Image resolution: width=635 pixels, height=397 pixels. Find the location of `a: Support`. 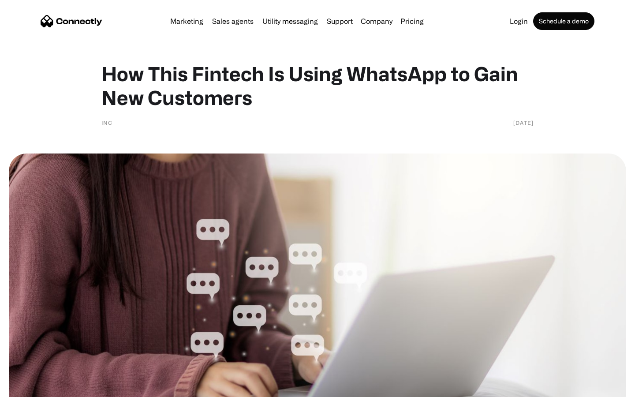

a: Support is located at coordinates (339, 21).